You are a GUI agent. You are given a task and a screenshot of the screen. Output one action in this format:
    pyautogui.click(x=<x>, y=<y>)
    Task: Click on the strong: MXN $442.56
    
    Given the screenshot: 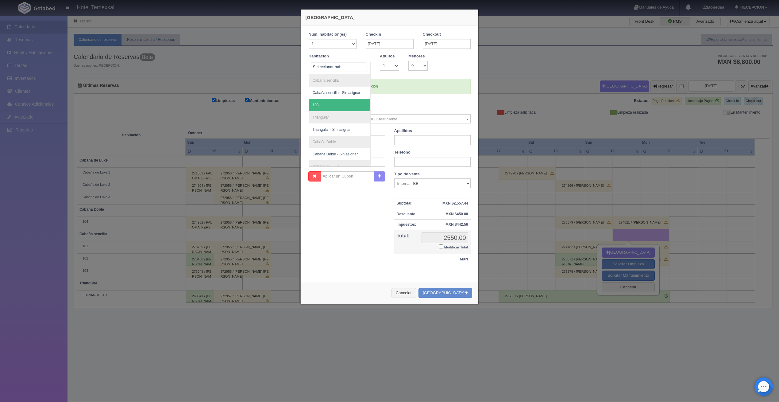 What is the action you would take?
    pyautogui.click(x=457, y=224)
    